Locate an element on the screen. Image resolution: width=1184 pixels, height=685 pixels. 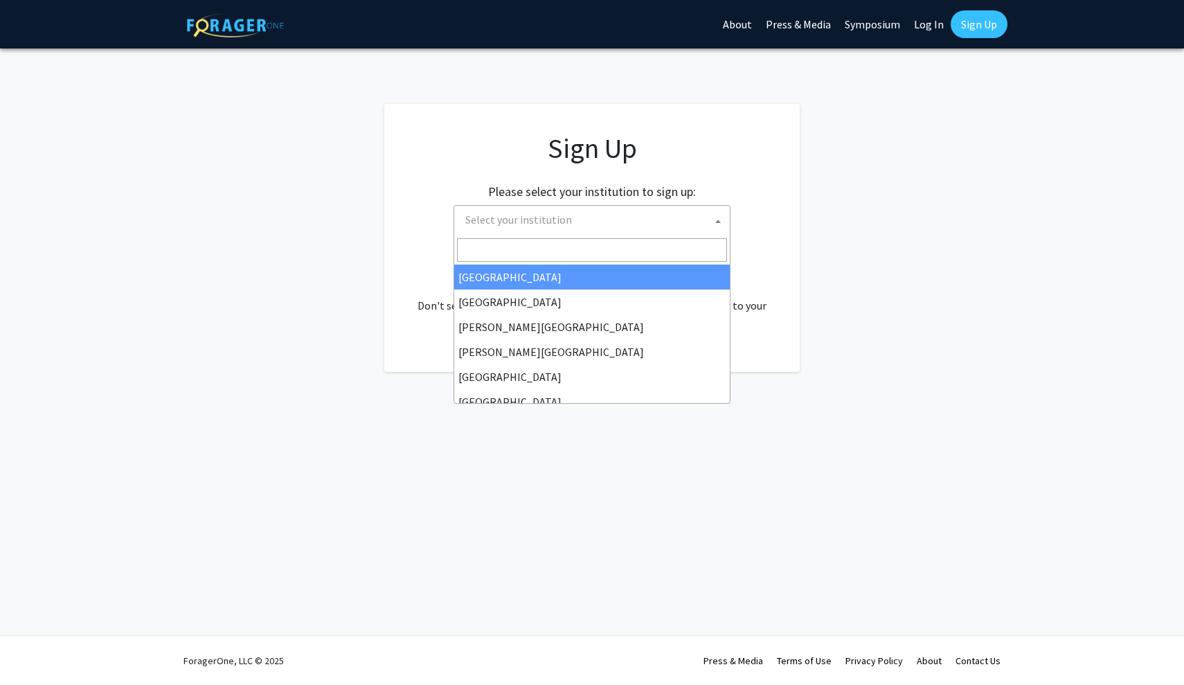
a: Terms of Use is located at coordinates (804, 661).